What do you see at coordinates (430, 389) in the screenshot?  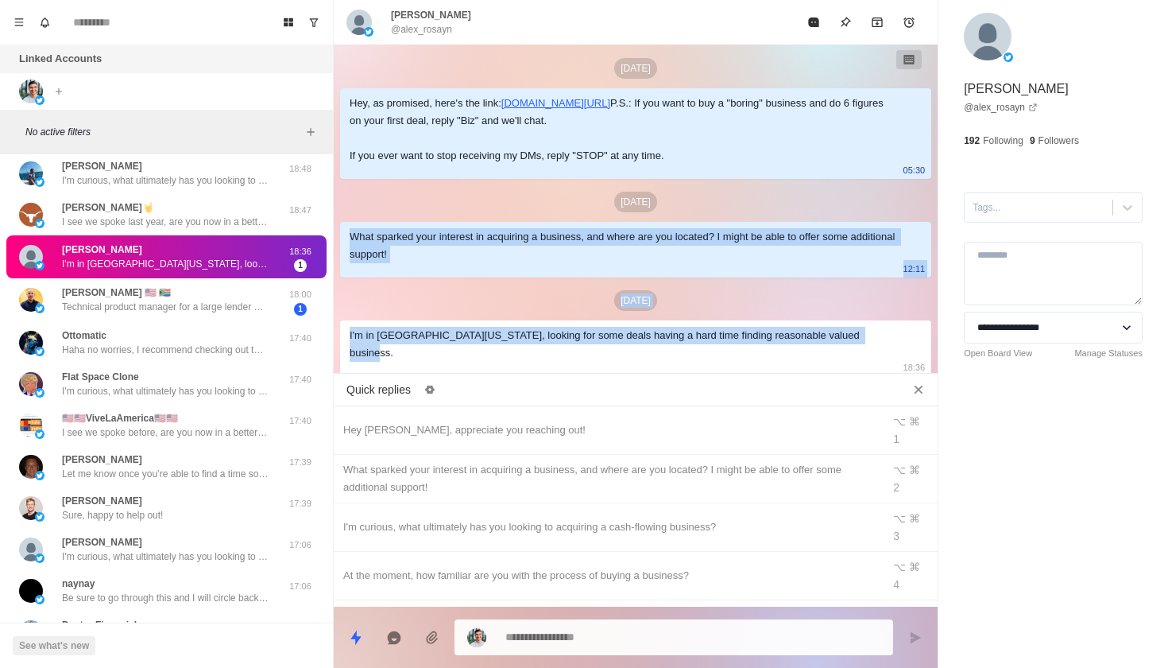 I see `button: Edit quick replies` at bounding box center [430, 389].